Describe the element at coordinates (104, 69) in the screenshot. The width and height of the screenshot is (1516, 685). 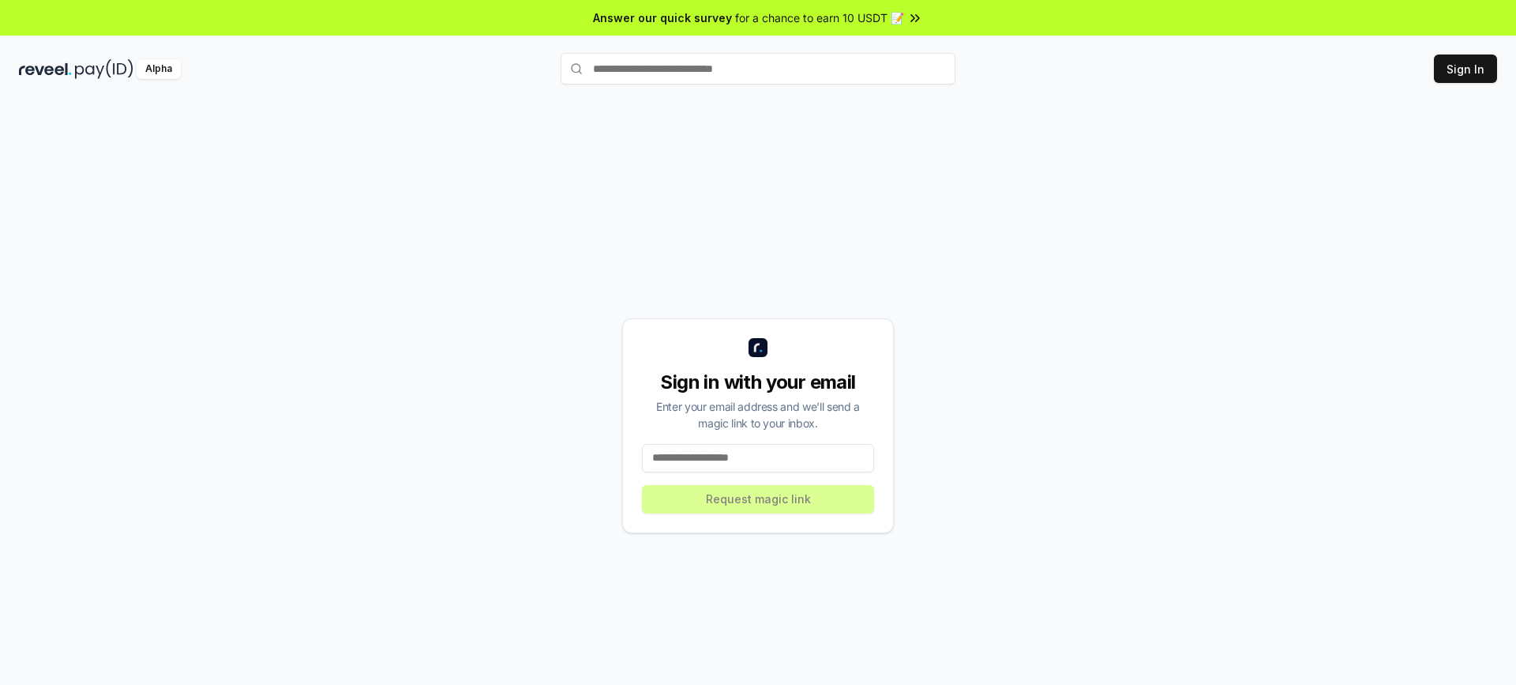
I see `img: pay_id` at that location.